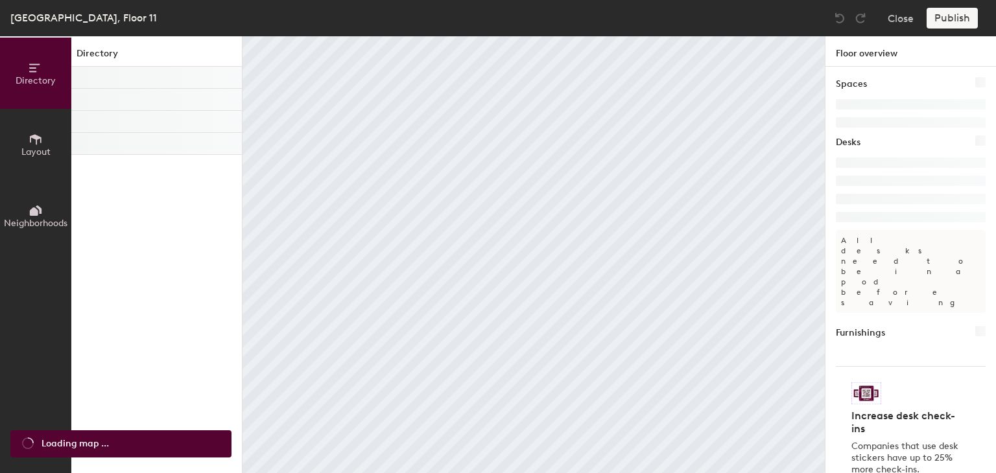 Image resolution: width=996 pixels, height=473 pixels. I want to click on canvas: Map, so click(534, 255).